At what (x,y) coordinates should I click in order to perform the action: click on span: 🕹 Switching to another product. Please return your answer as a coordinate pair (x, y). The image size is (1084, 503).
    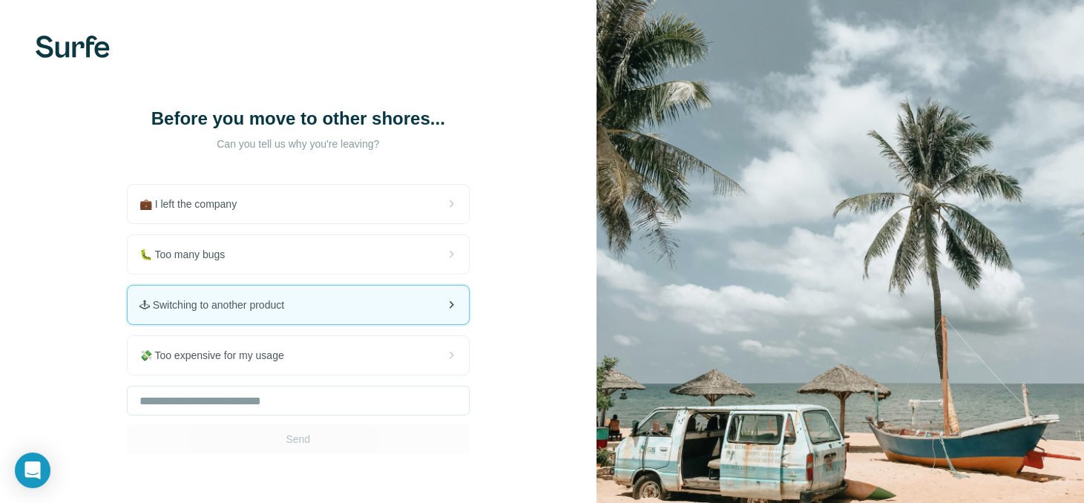
    Looking at the image, I should click on (217, 305).